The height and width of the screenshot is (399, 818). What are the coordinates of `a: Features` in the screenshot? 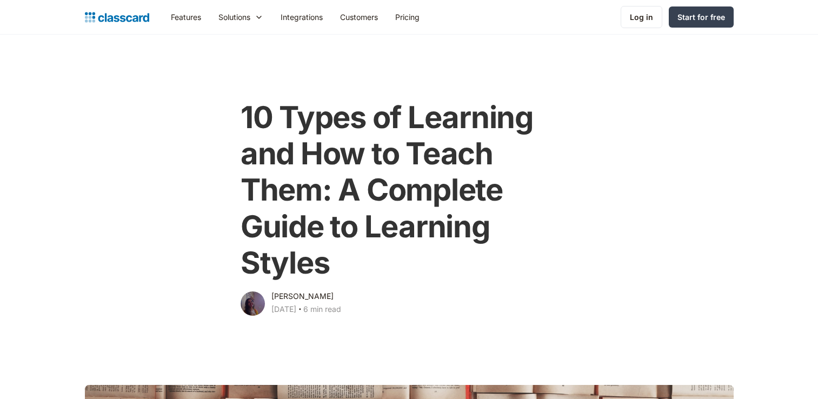 It's located at (186, 17).